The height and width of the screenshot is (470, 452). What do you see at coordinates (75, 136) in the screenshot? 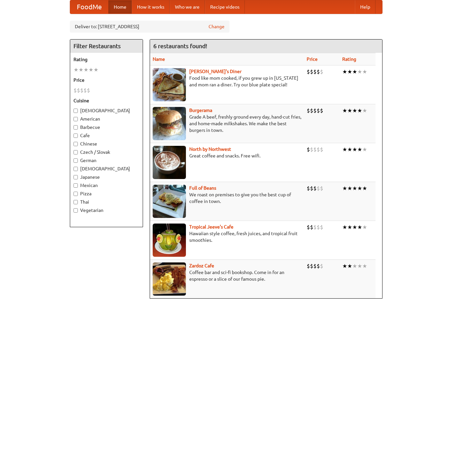
I see `input: Cafe` at bounding box center [75, 136].